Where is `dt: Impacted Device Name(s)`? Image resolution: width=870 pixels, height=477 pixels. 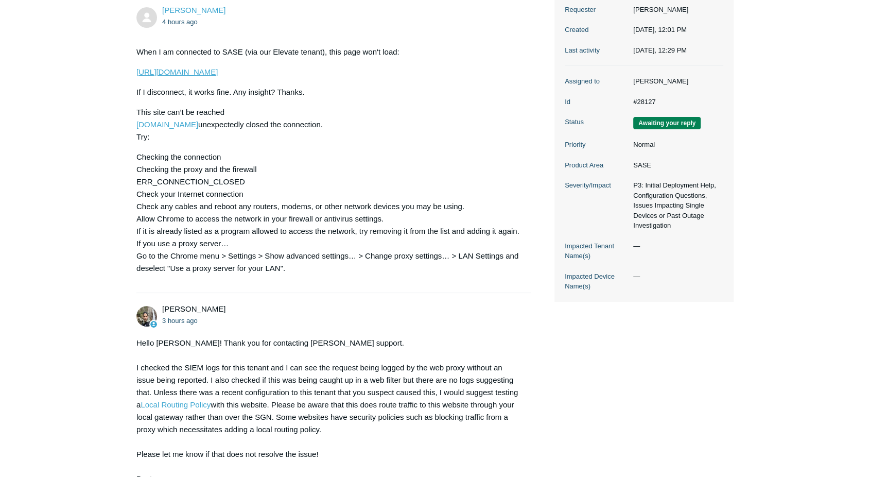 dt: Impacted Device Name(s) is located at coordinates (596, 281).